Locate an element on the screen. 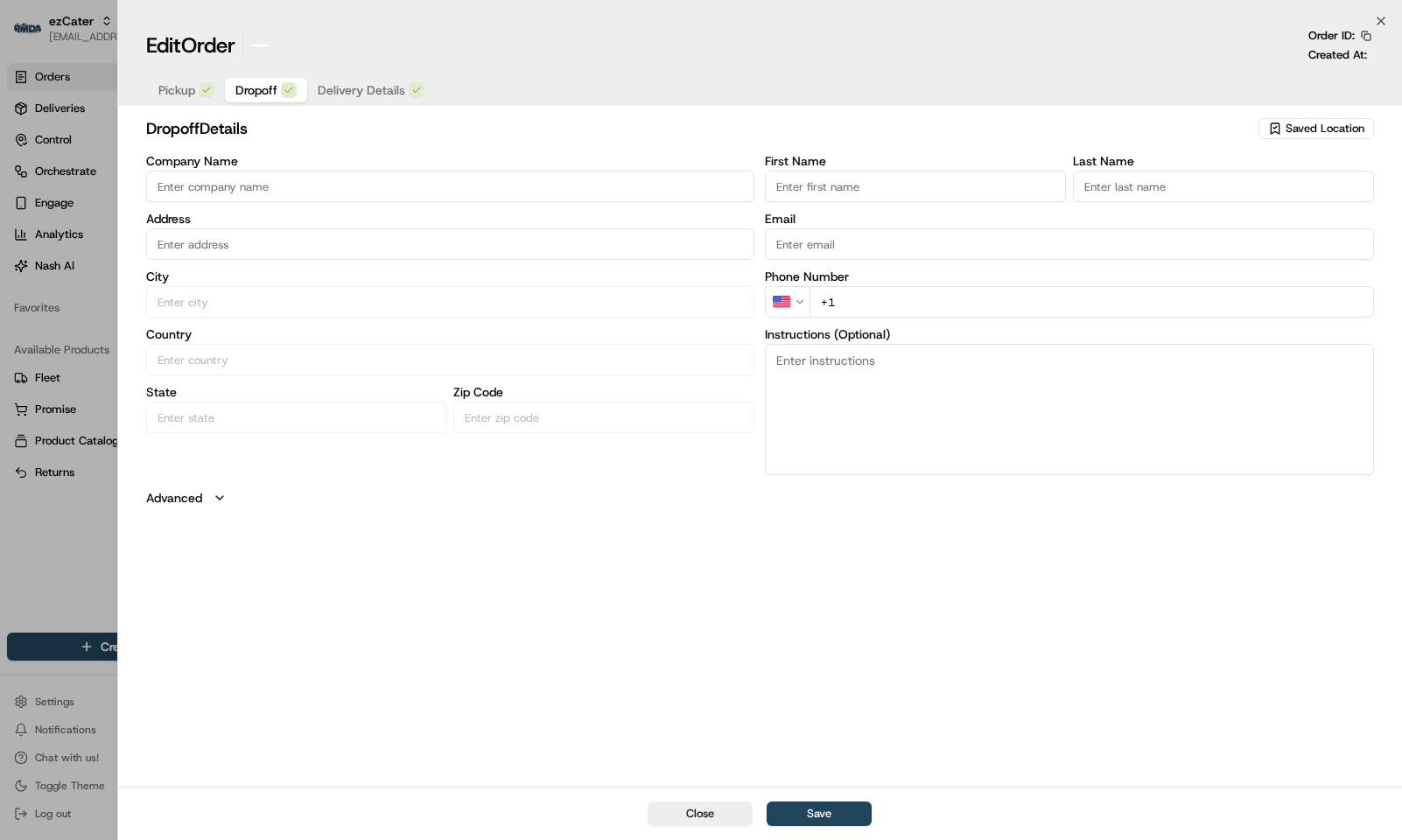  label: First Name is located at coordinates (916, 161).